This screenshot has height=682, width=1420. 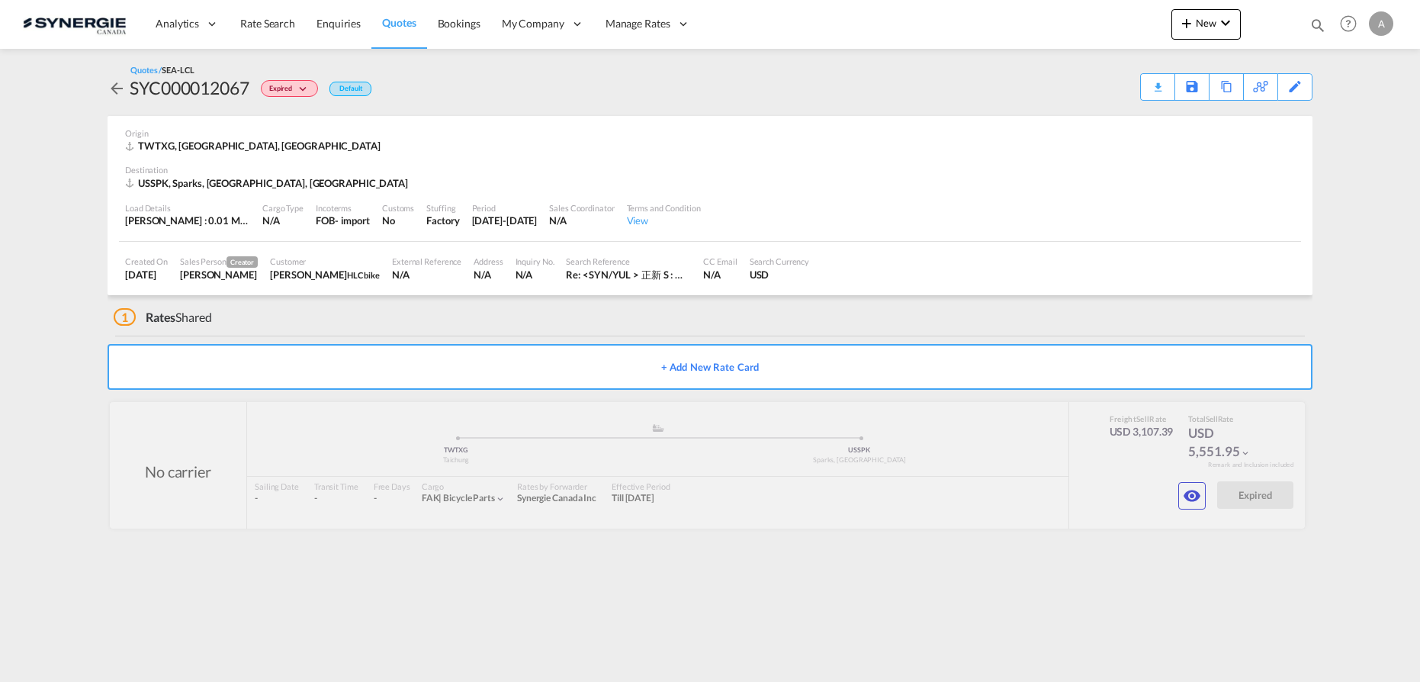 I want to click on span: New, so click(x=1206, y=23).